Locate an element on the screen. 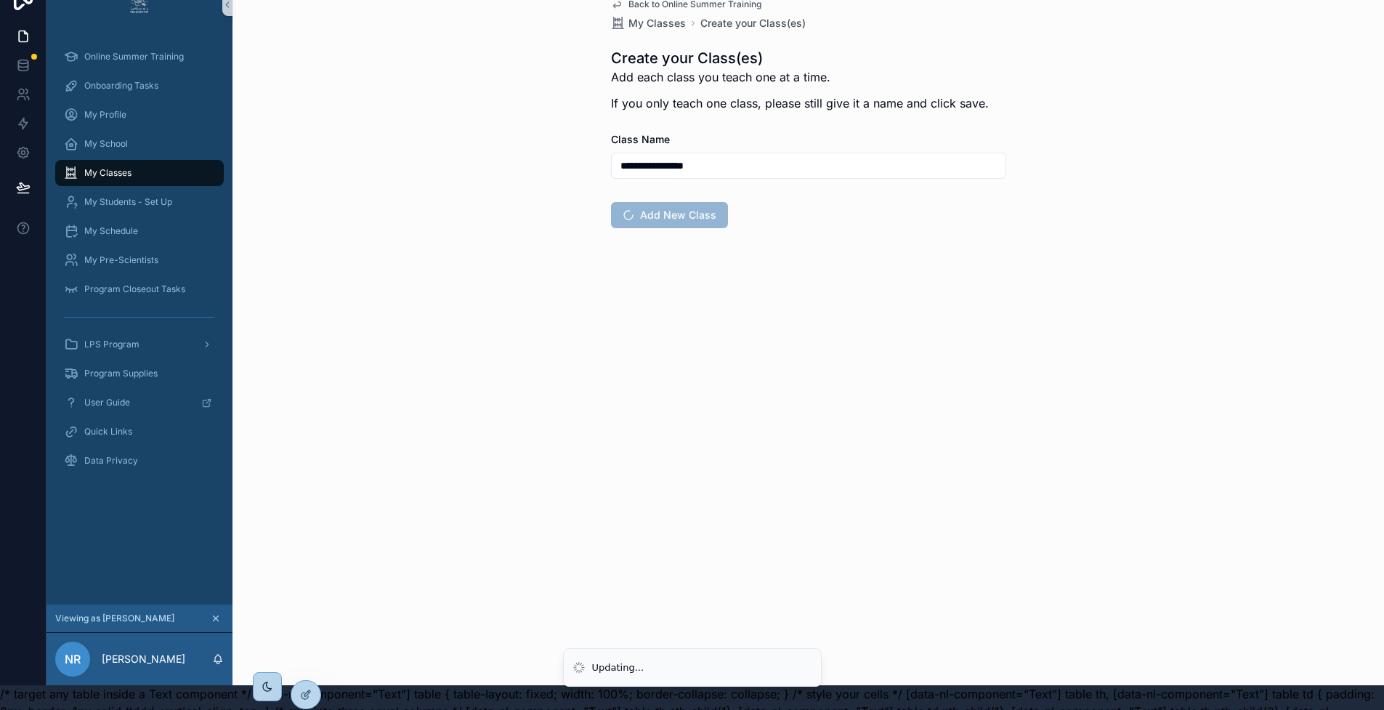 The image size is (1384, 710). span: Onboarding Tasks is located at coordinates (121, 86).